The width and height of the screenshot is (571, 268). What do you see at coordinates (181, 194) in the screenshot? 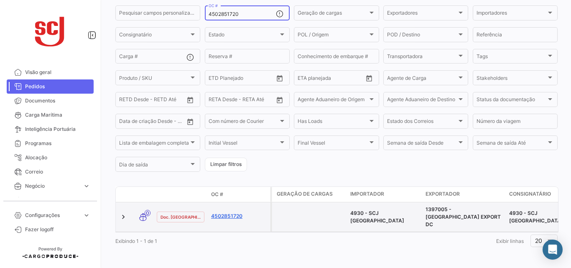
I see `datatable-header-cell: Estado Doc.` at bounding box center [181, 194].